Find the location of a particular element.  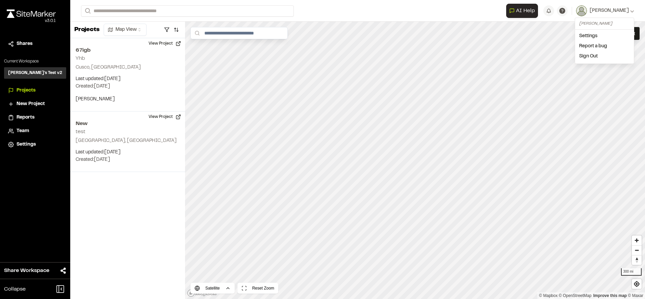

span: Settings is located at coordinates (26, 145).